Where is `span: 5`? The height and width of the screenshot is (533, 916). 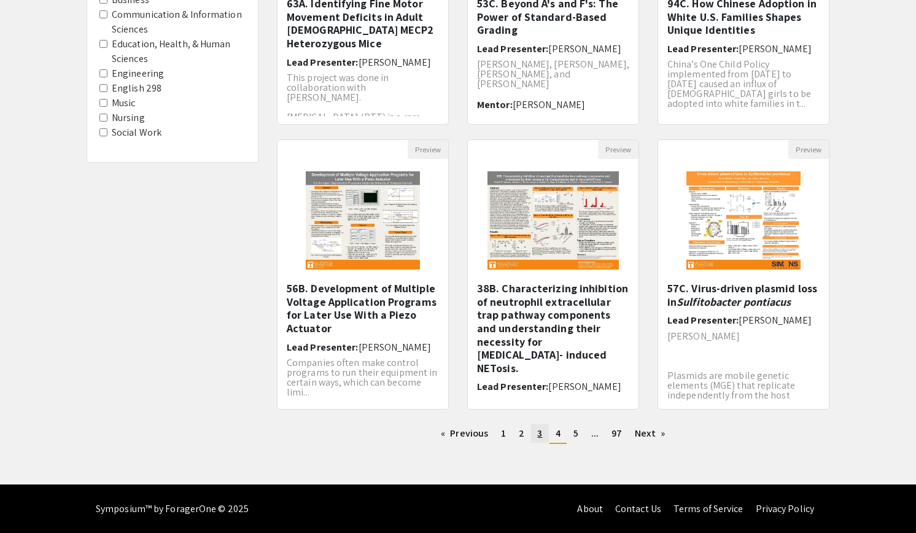 span: 5 is located at coordinates (576, 433).